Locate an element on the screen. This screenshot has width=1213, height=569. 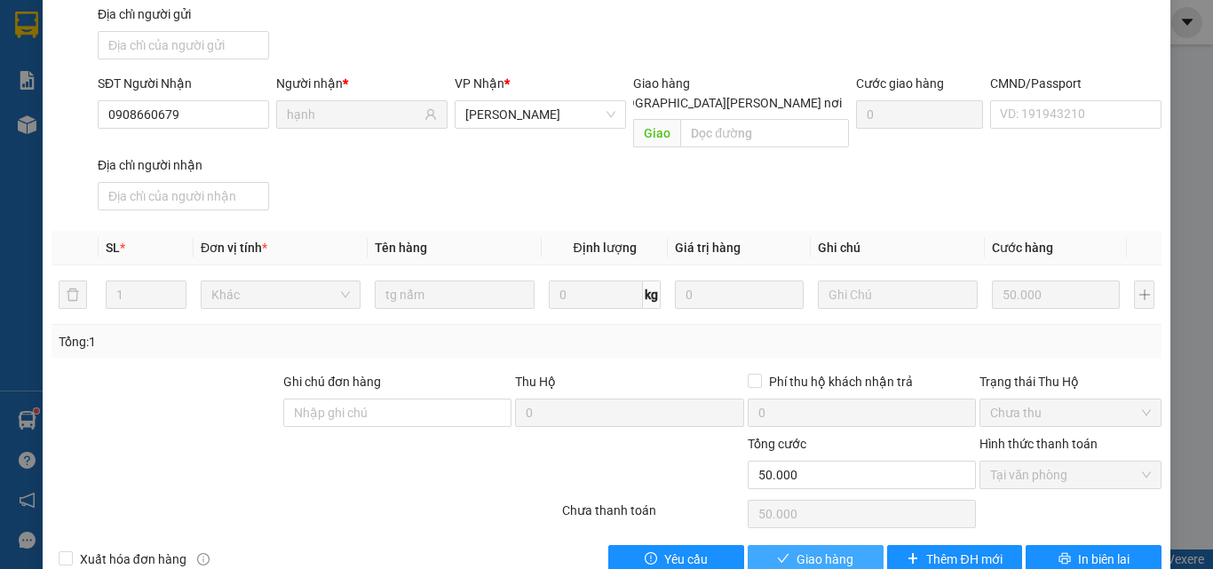
input: Ghi chú đơn hàng is located at coordinates (397, 413).